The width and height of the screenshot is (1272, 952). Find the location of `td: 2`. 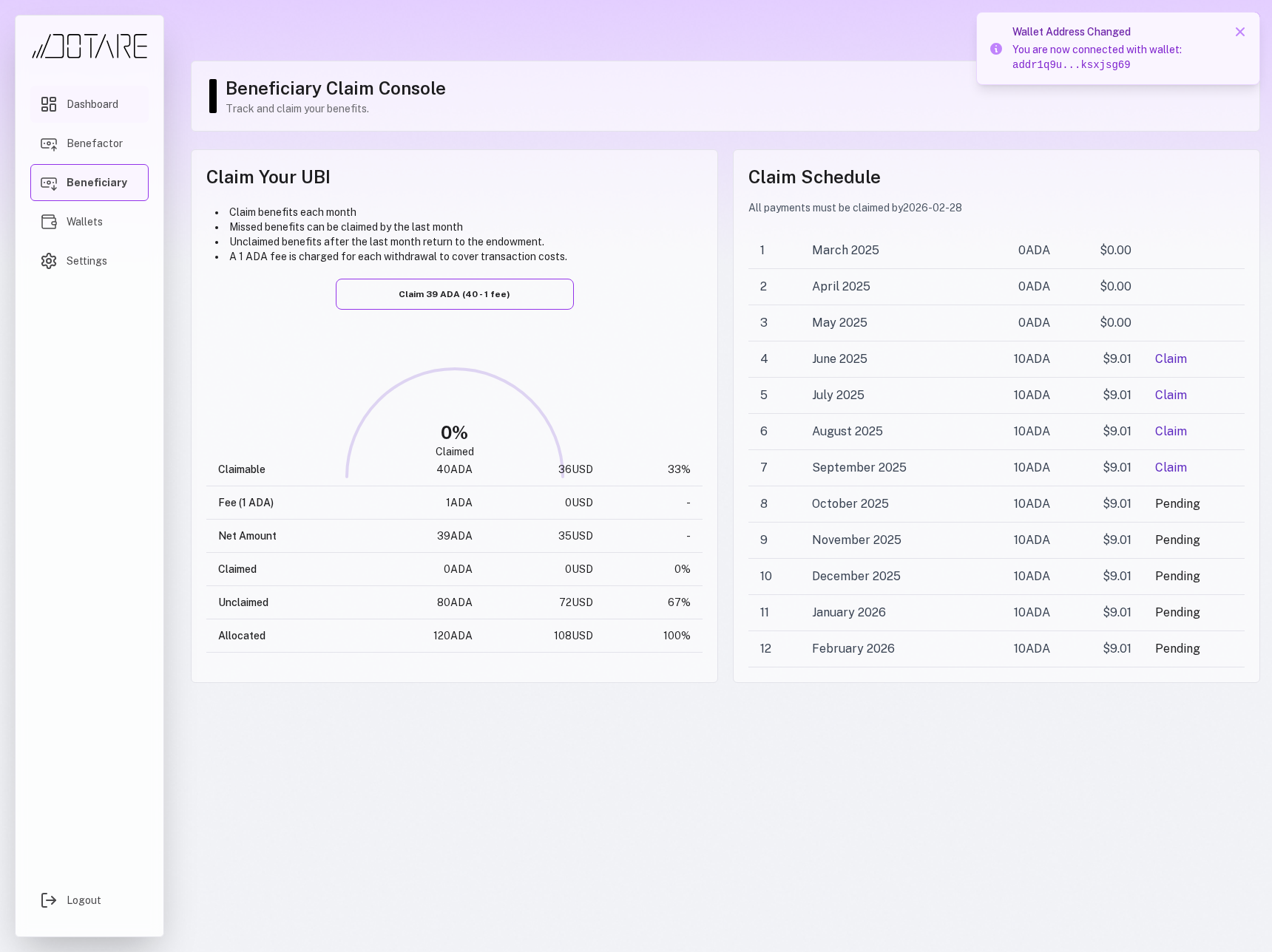

td: 2 is located at coordinates (774, 287).